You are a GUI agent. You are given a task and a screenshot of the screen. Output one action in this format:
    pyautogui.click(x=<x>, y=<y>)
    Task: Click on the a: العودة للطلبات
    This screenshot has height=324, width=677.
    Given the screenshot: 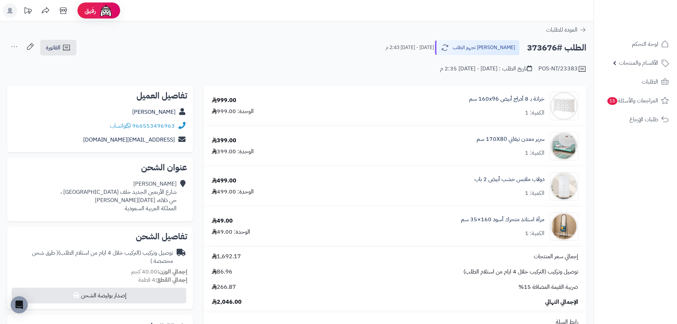 What is the action you would take?
    pyautogui.click(x=567, y=30)
    